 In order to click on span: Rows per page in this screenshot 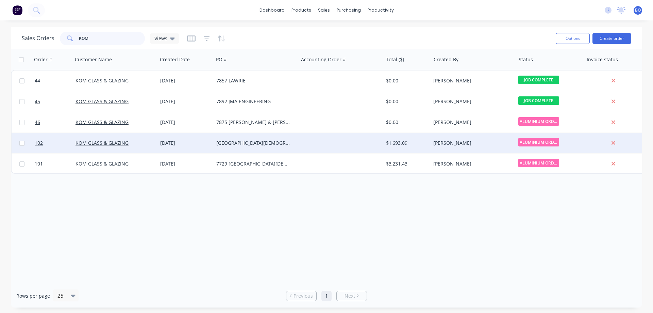, I will do `click(33, 296)`.